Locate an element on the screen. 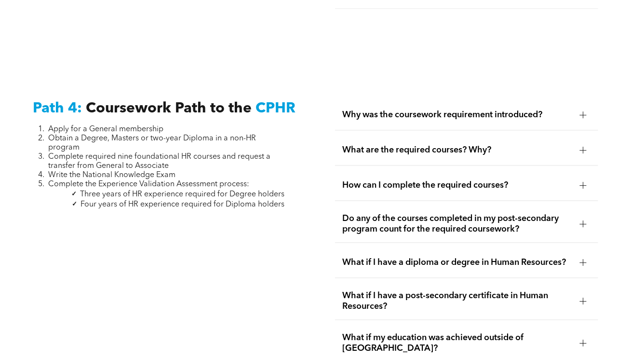 The width and height of the screenshot is (631, 358). span: Apply for a General membership is located at coordinates (106, 129).